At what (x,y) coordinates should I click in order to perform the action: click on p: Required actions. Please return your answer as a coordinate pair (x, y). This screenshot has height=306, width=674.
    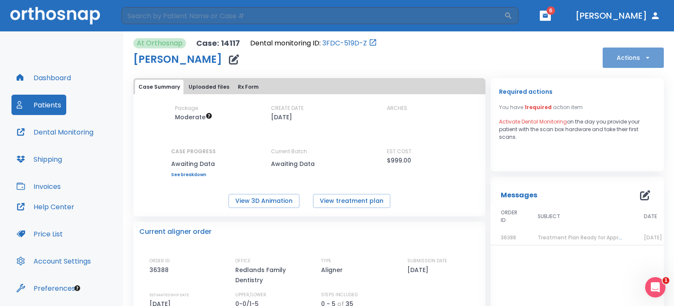
    Looking at the image, I should click on (526, 92).